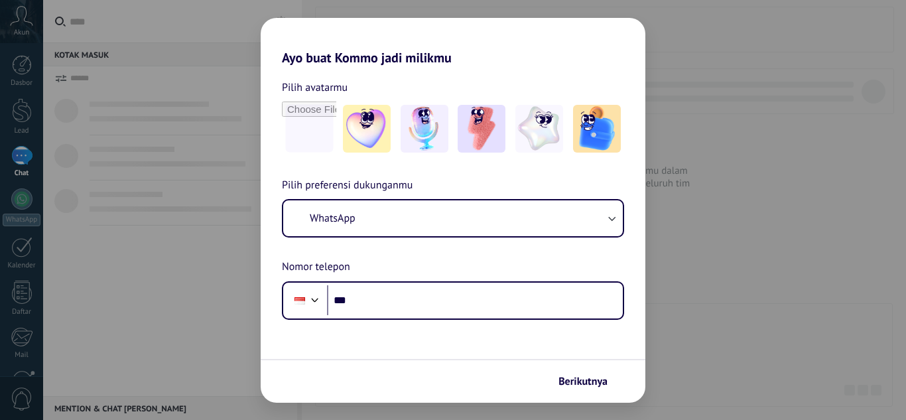 This screenshot has height=420, width=906. I want to click on img: -4.jpeg, so click(539, 129).